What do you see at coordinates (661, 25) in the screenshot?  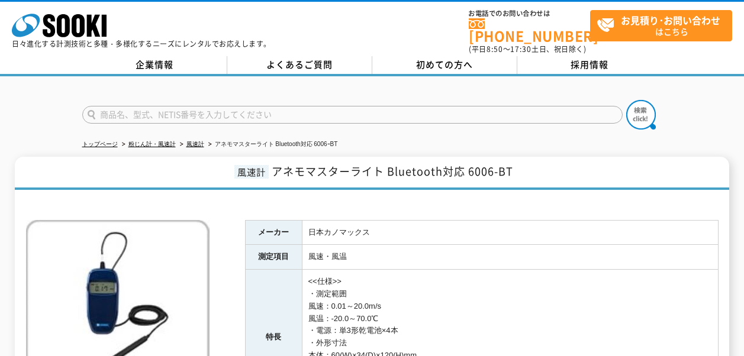 I see `a: お見積り･お問い合わせはこちら` at bounding box center [661, 25].